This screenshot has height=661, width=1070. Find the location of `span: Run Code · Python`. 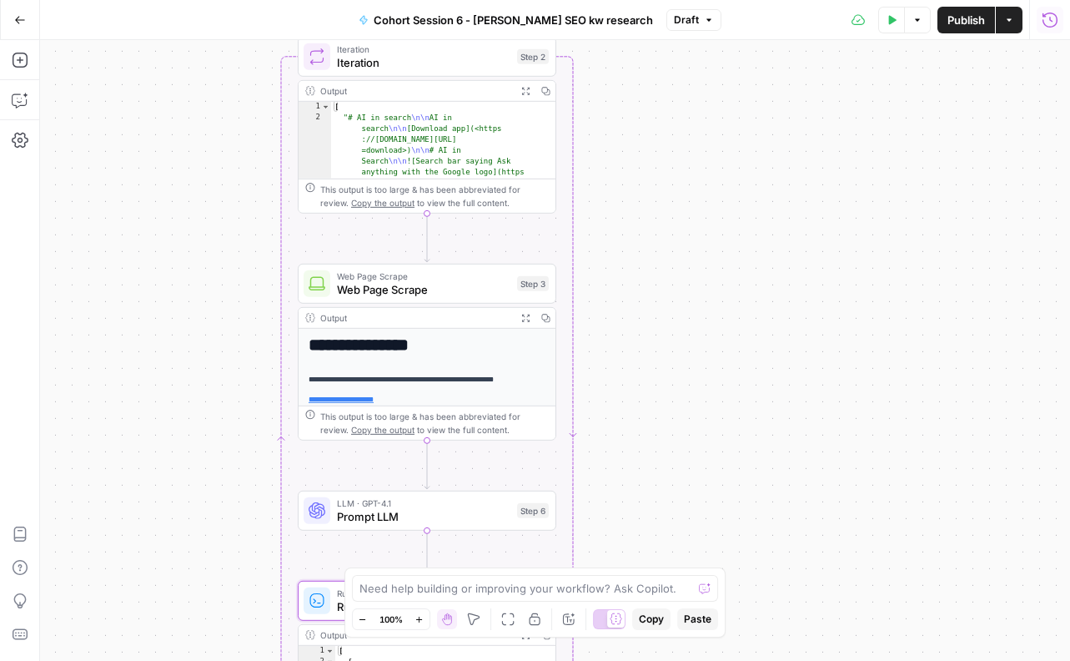

span: Run Code · Python is located at coordinates (423, 593).